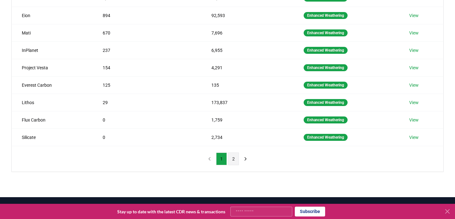 The height and width of the screenshot is (219, 455). I want to click on td: 894, so click(147, 15).